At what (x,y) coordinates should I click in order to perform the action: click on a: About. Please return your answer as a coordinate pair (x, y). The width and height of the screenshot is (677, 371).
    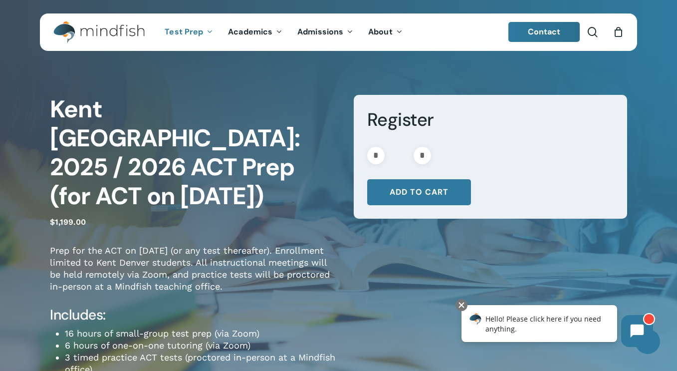
    Looking at the image, I should click on (385, 32).